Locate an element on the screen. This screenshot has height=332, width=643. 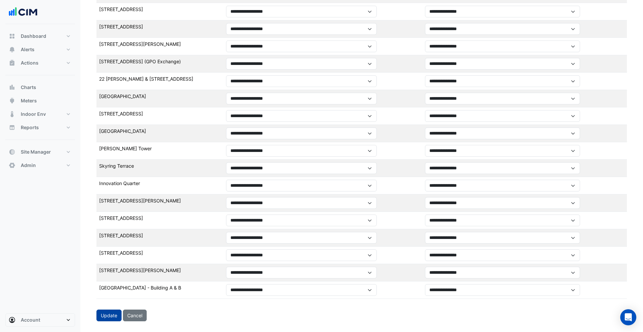
button: Actions is located at coordinates (40, 63).